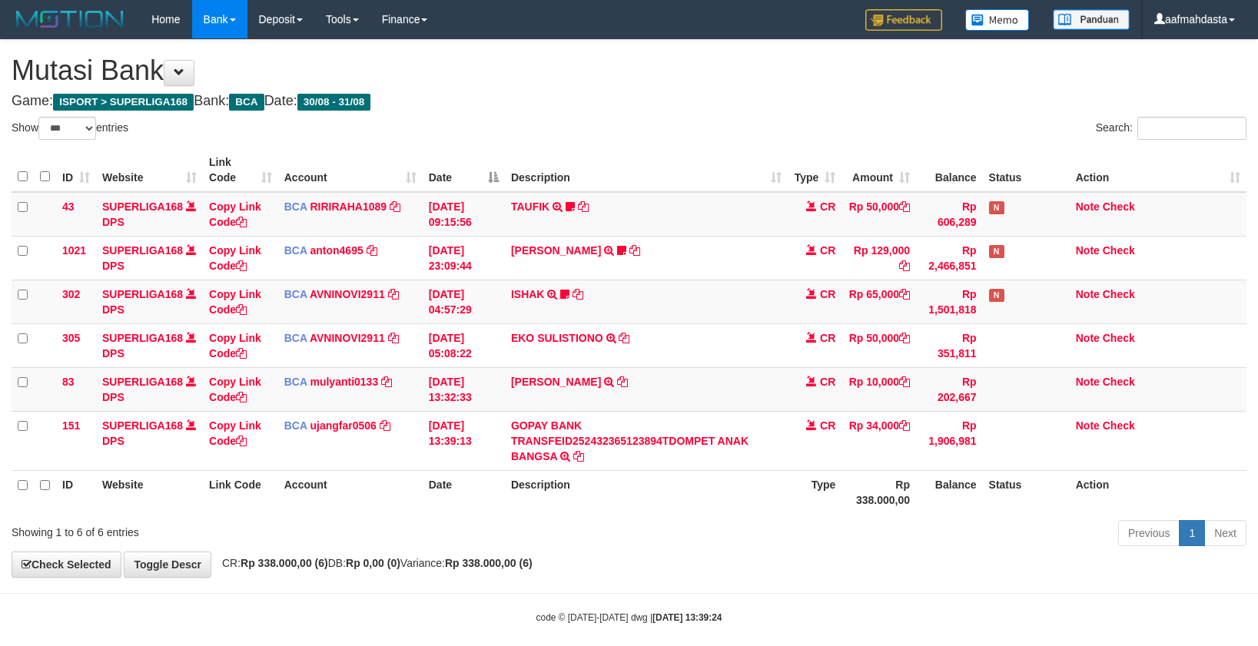 This screenshot has width=1258, height=646. What do you see at coordinates (262, 530) in the screenshot?
I see `div: Showing 1 to 6 of 6 entries` at bounding box center [262, 530].